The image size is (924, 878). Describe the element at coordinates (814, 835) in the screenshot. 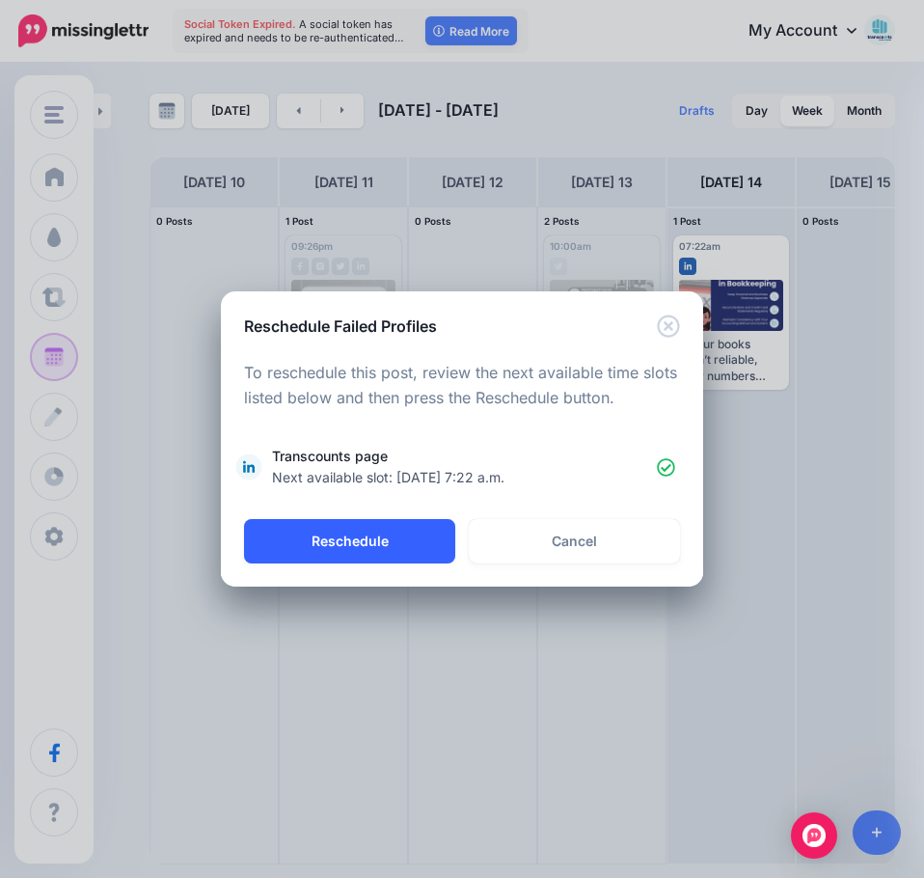

I see `div: Open Intercom Messenger` at that location.